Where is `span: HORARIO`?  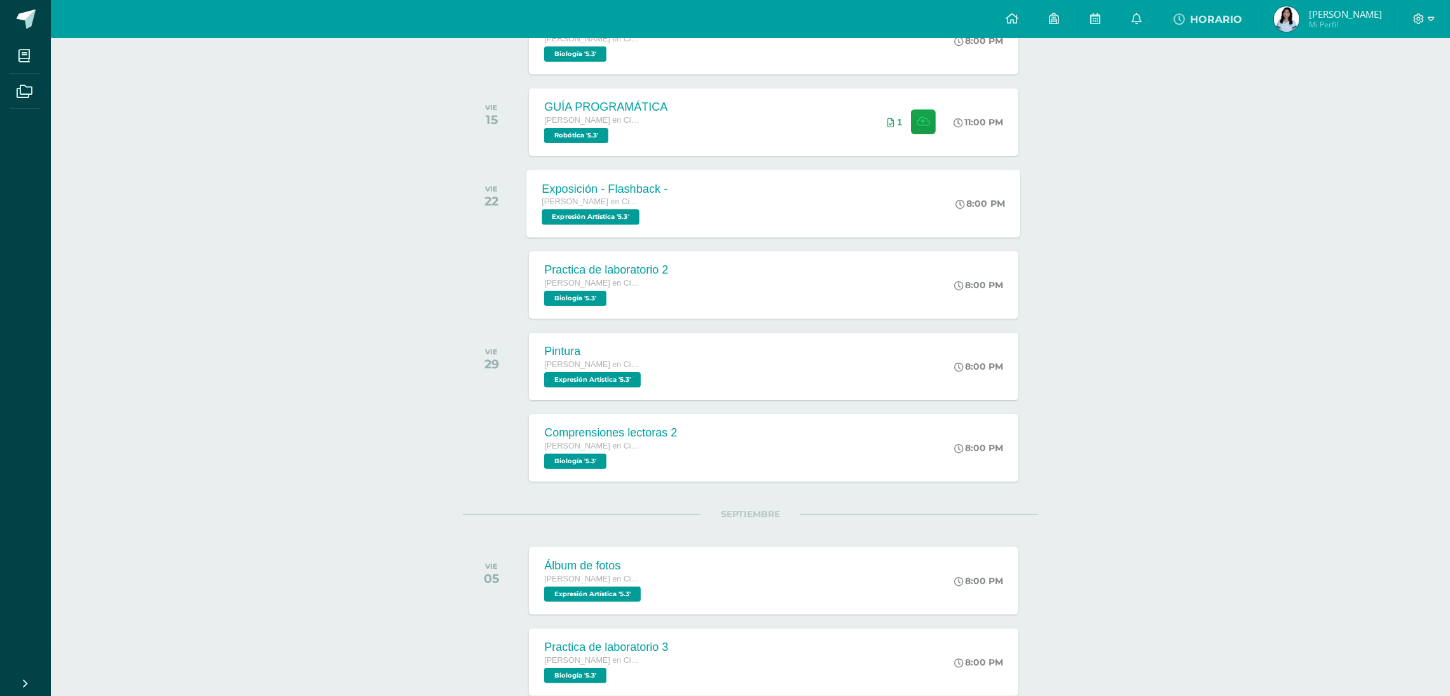 span: HORARIO is located at coordinates (1216, 19).